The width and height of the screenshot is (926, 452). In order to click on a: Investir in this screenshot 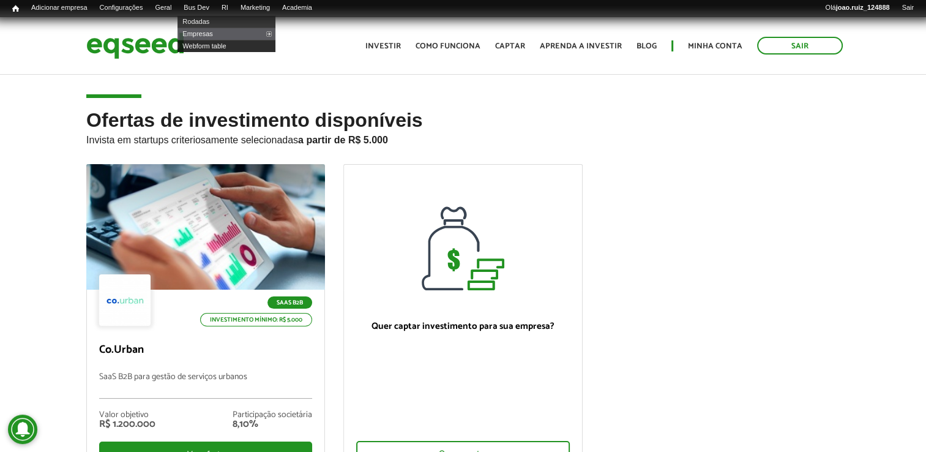, I will do `click(383, 46)`.